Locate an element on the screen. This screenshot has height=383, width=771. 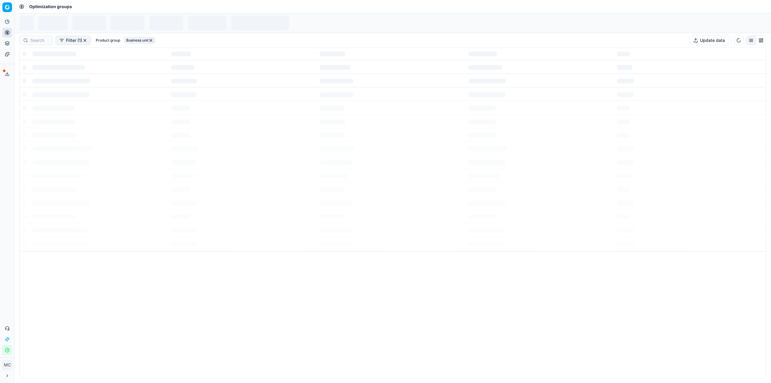
span: Optimization groups is located at coordinates (51, 7).